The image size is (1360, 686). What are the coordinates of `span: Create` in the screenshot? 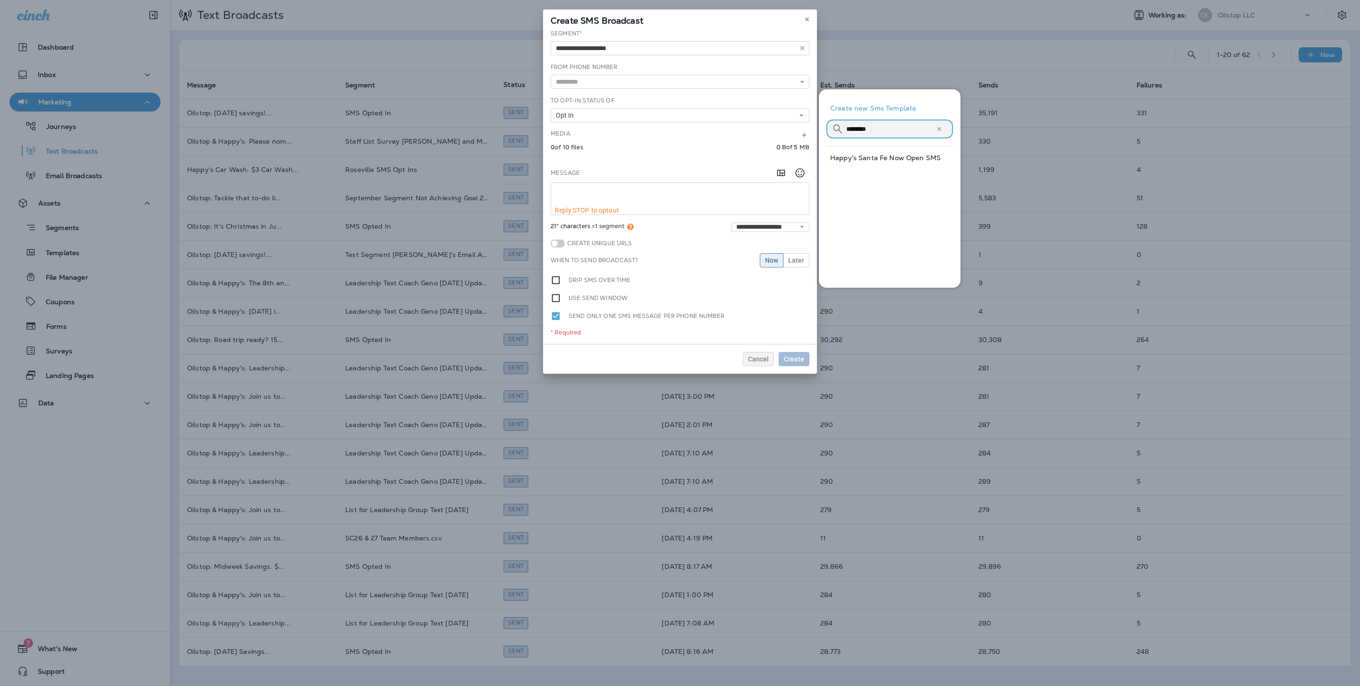 It's located at (794, 359).